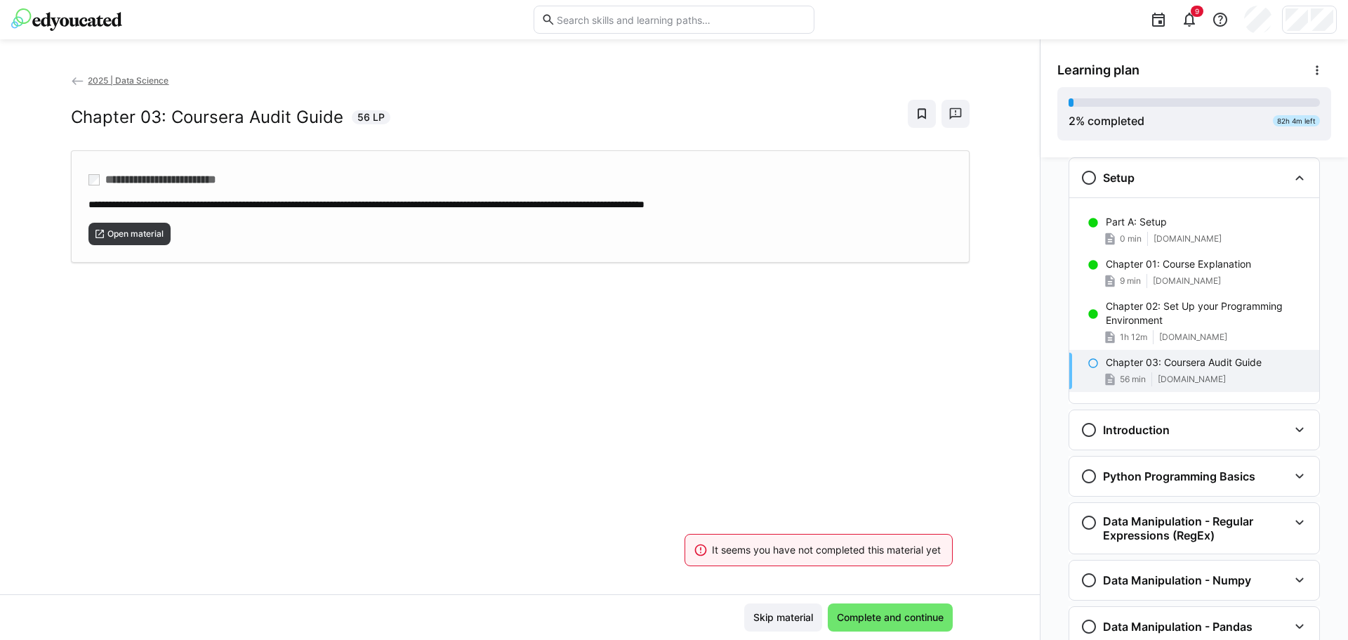 Image resolution: width=1348 pixels, height=640 pixels. I want to click on span: Learning plan, so click(1098, 70).